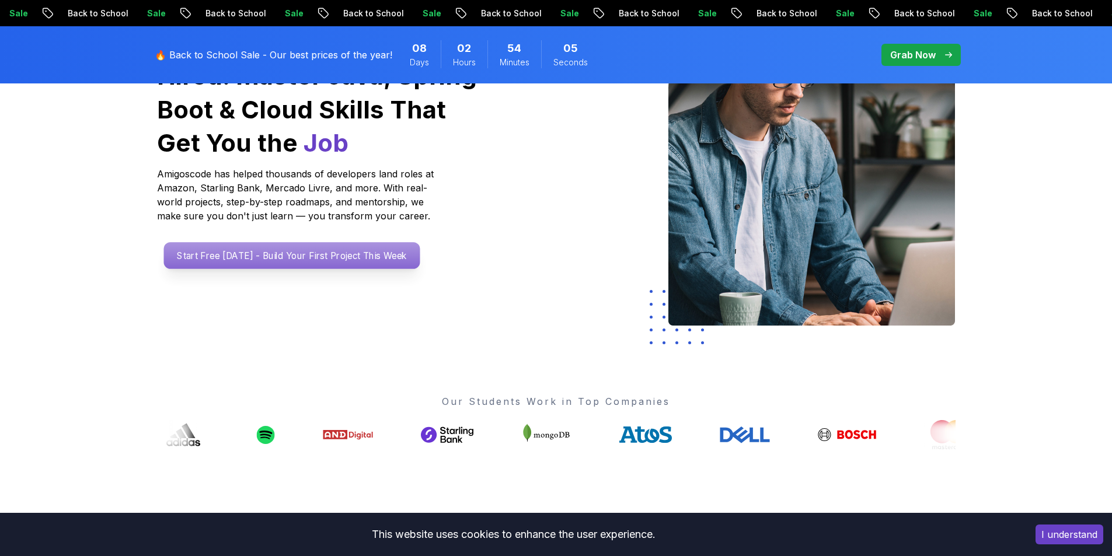  Describe the element at coordinates (913, 55) in the screenshot. I see `p: Grab Now` at that location.